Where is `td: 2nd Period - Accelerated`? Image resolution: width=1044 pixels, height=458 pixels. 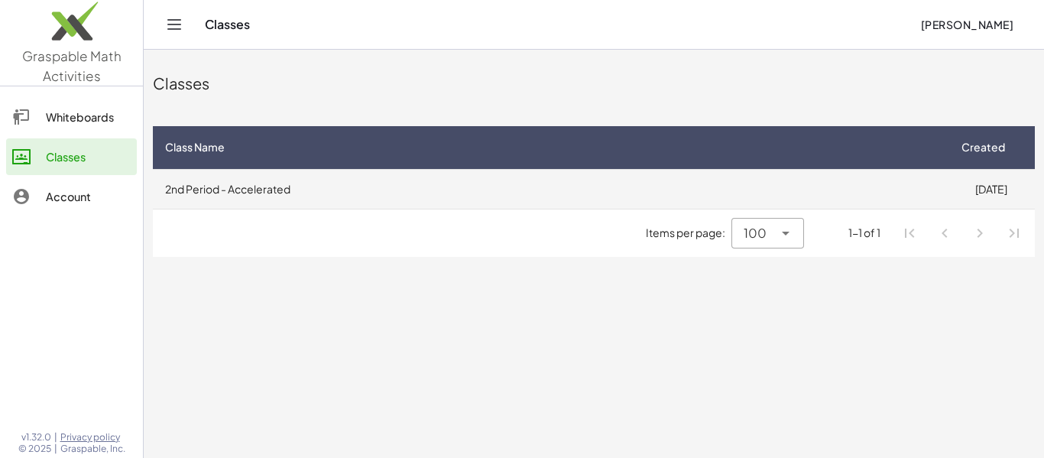 td: 2nd Period - Accelerated is located at coordinates (550, 189).